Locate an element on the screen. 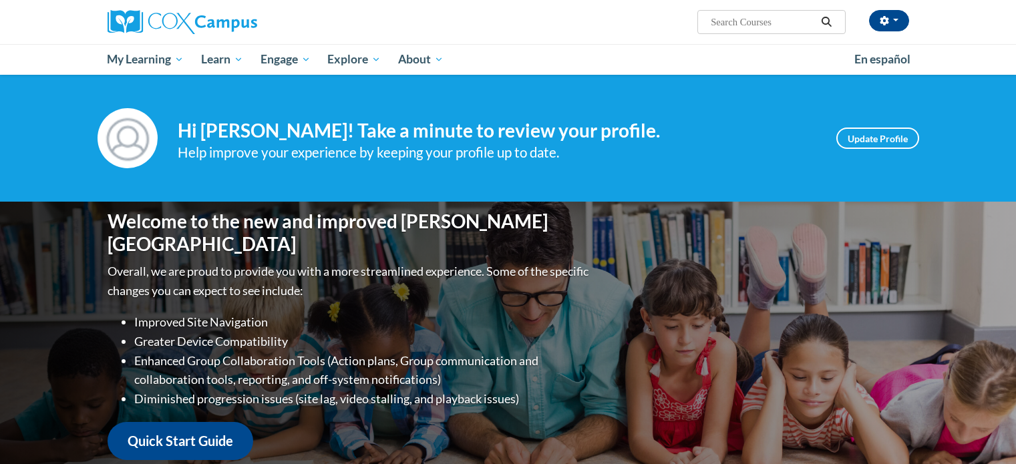 This screenshot has height=464, width=1016. button: Search is located at coordinates (826, 22).